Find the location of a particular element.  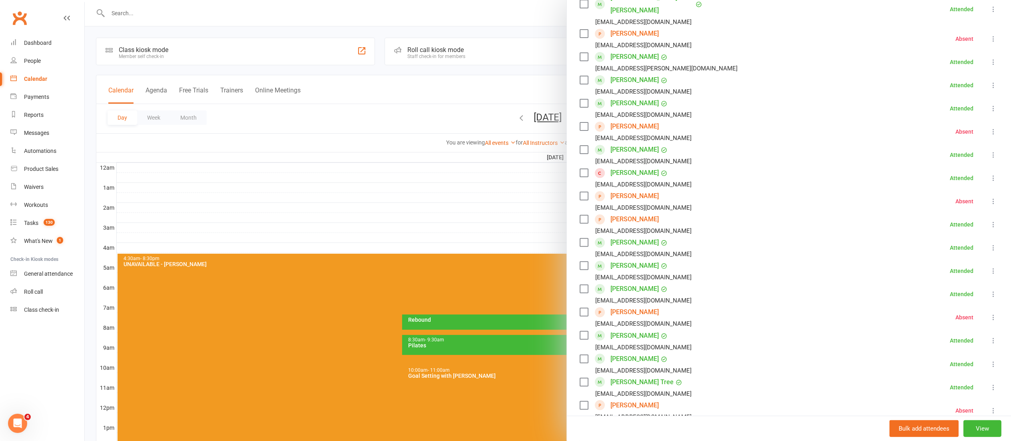

div: Waivers is located at coordinates (34, 187).